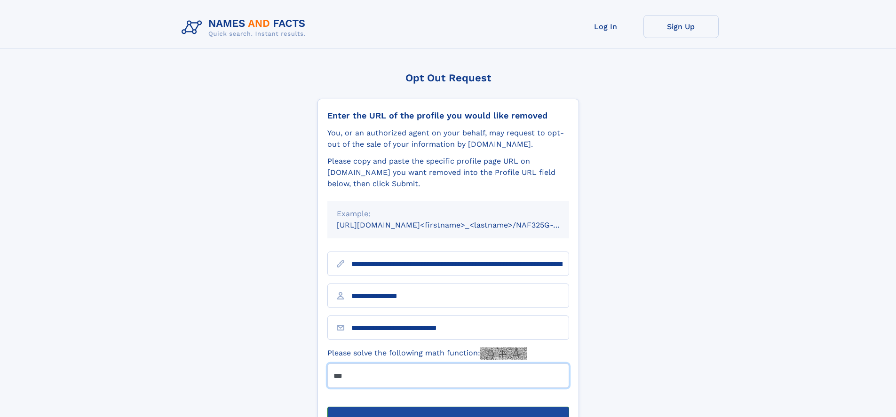 The image size is (896, 417). What do you see at coordinates (448, 116) in the screenshot?
I see `div: Enter the URL of the profile you would like removed` at bounding box center [448, 116].